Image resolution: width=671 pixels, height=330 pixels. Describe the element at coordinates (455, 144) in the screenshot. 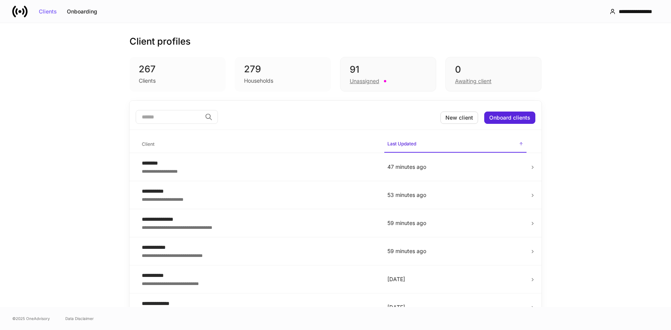

I see `span: Last Updated` at that location.